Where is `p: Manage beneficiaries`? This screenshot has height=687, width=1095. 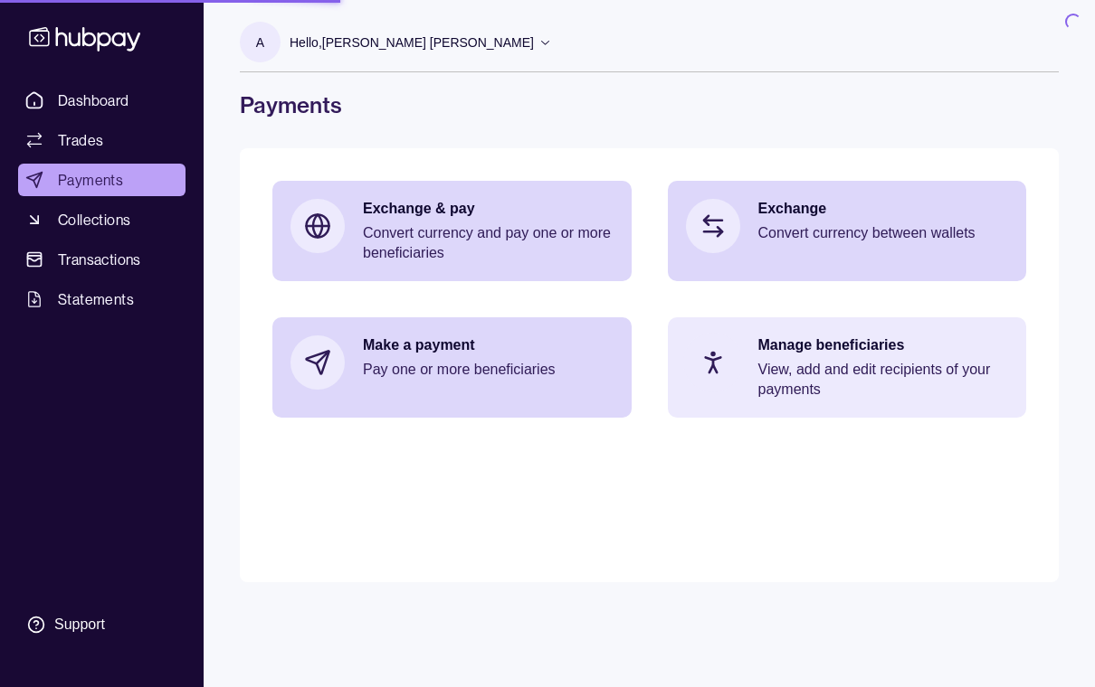 p: Manage beneficiaries is located at coordinates (883, 346).